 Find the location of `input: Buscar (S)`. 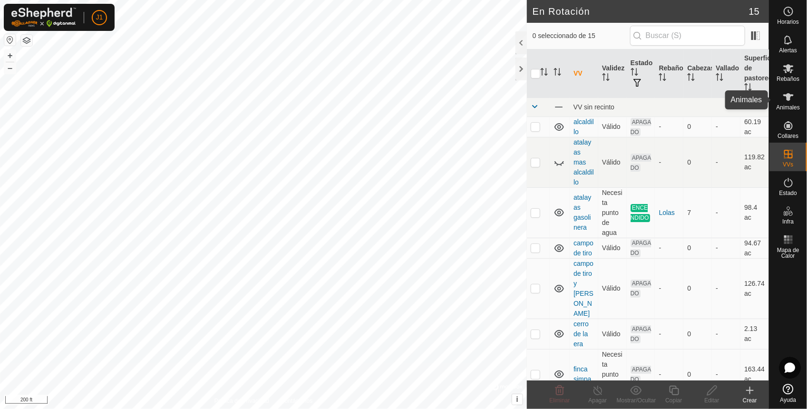

input: Buscar (S) is located at coordinates (688, 36).